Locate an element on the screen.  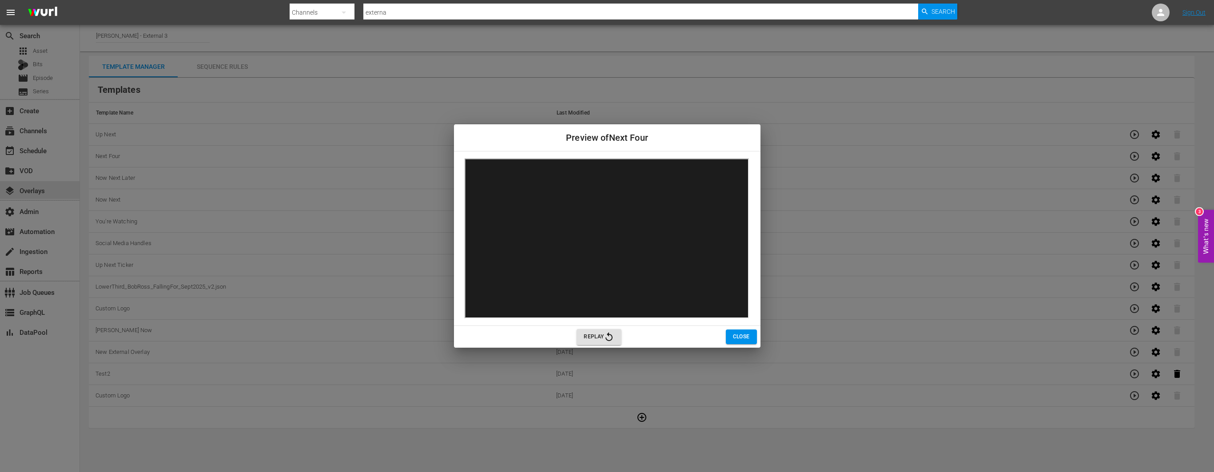
span: Search is located at coordinates (943, 12).